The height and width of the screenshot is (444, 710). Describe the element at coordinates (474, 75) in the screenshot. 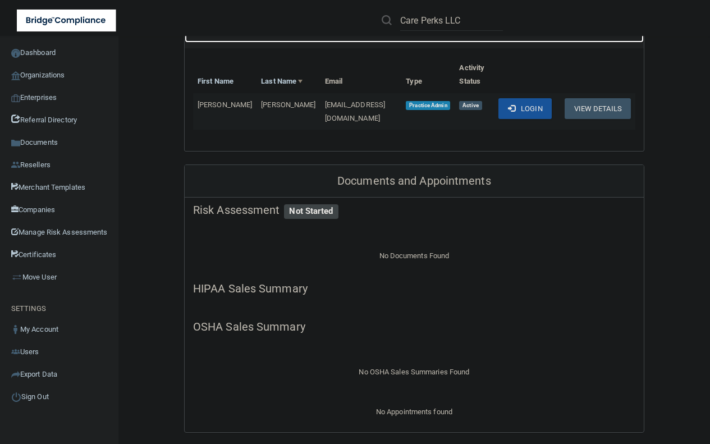

I see `th: Activity Status` at that location.